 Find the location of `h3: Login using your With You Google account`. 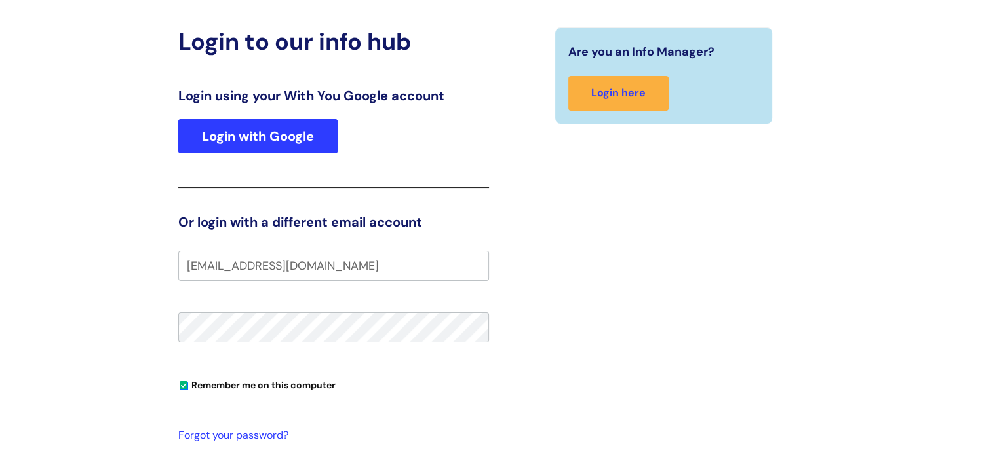

h3: Login using your With You Google account is located at coordinates (333, 96).